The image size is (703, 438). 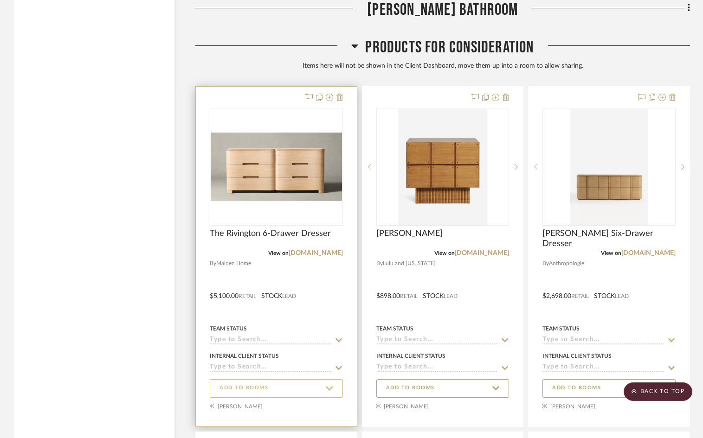 I want to click on span: The Rivington 6-Drawer Dresser, so click(x=270, y=234).